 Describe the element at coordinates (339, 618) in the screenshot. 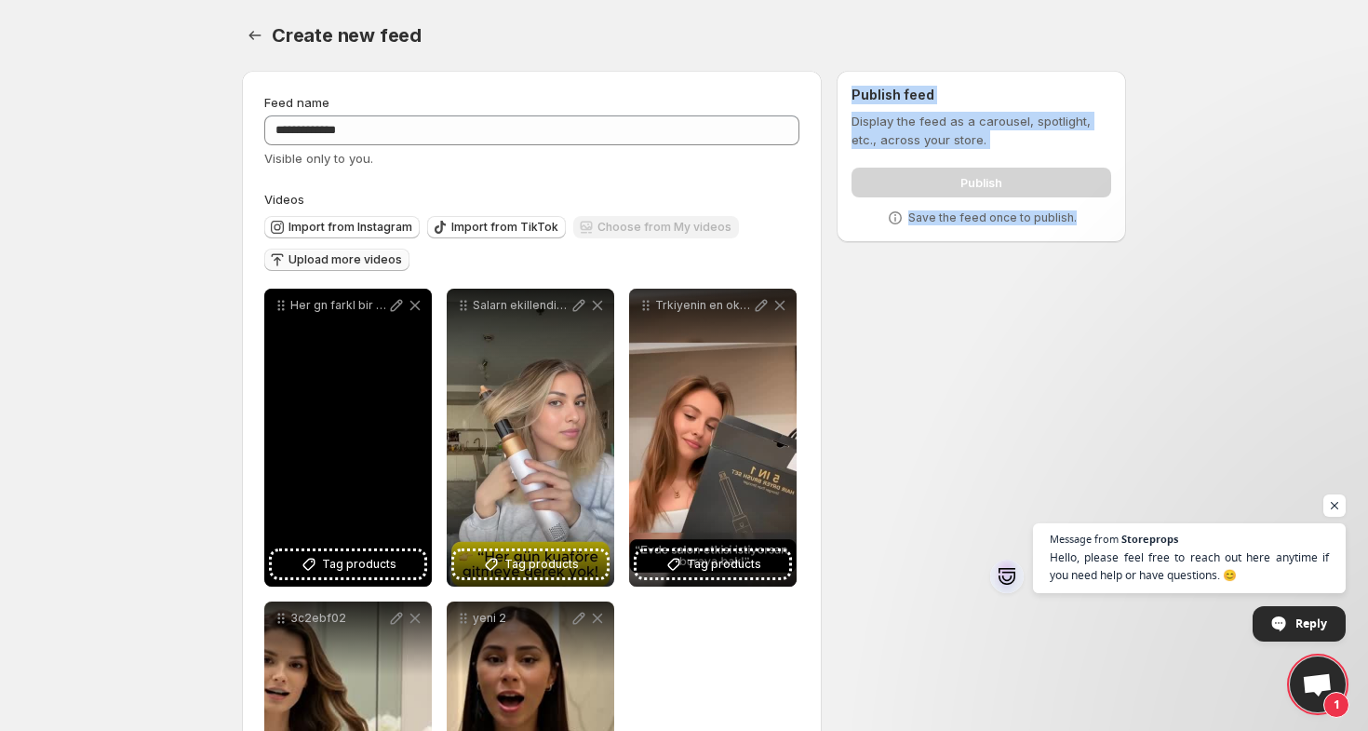

I see `p: 3c2ebf02` at that location.